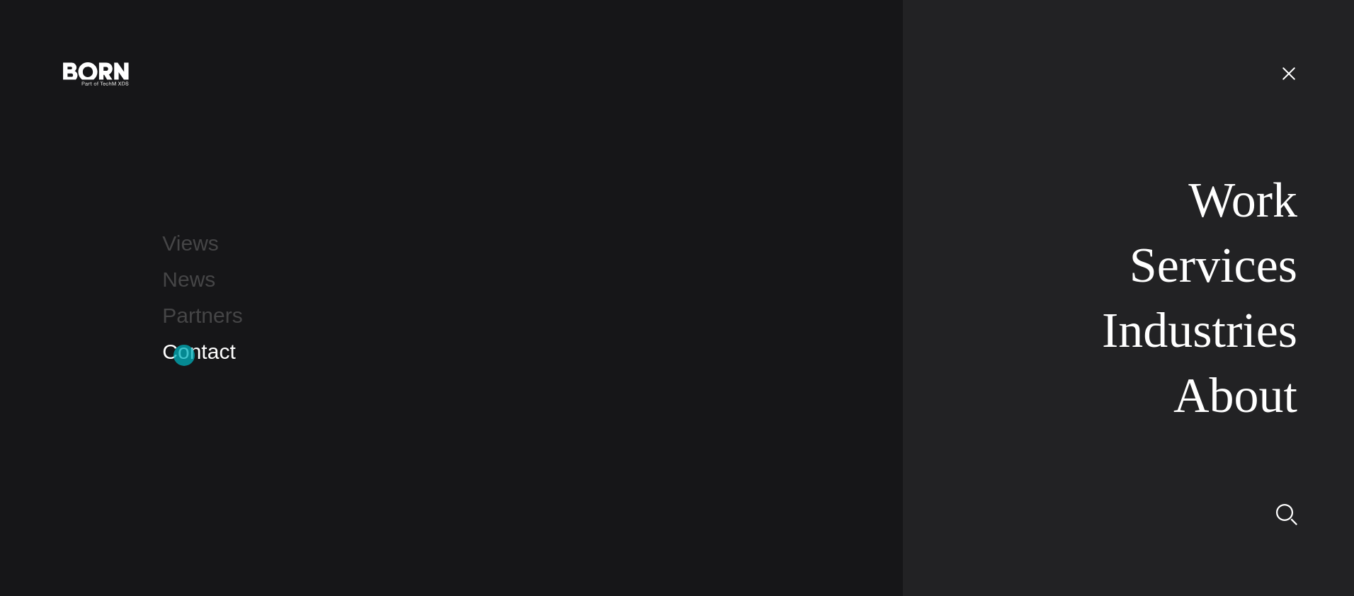 The width and height of the screenshot is (1354, 596). What do you see at coordinates (1213, 265) in the screenshot?
I see `a: Services` at bounding box center [1213, 265].